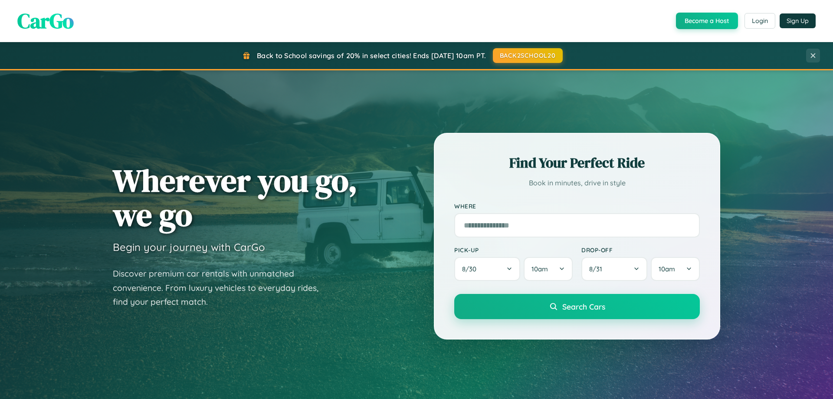  Describe the element at coordinates (235, 197) in the screenshot. I see `h1: Wherever you go, we go` at that location.